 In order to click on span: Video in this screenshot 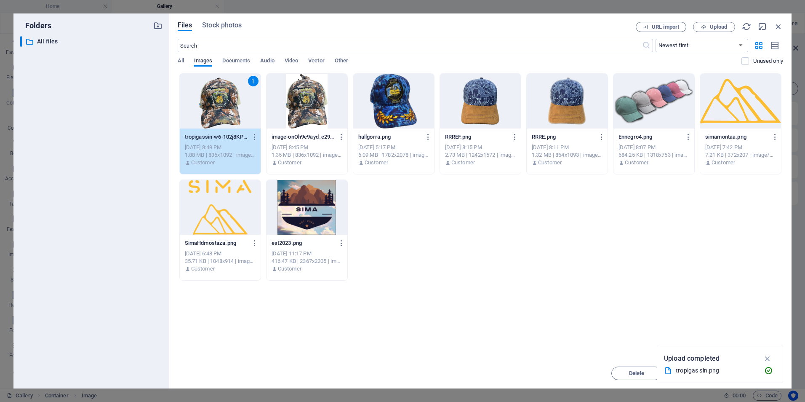, I will do `click(292, 62)`.